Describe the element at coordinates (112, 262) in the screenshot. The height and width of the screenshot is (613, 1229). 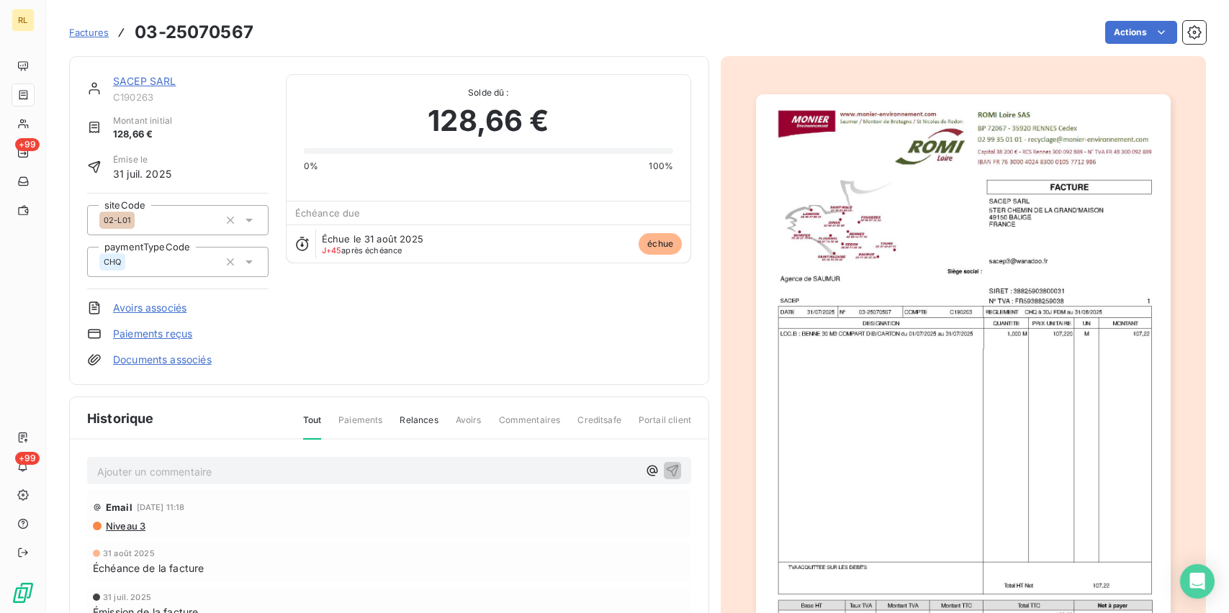
I see `span: CHQ` at that location.